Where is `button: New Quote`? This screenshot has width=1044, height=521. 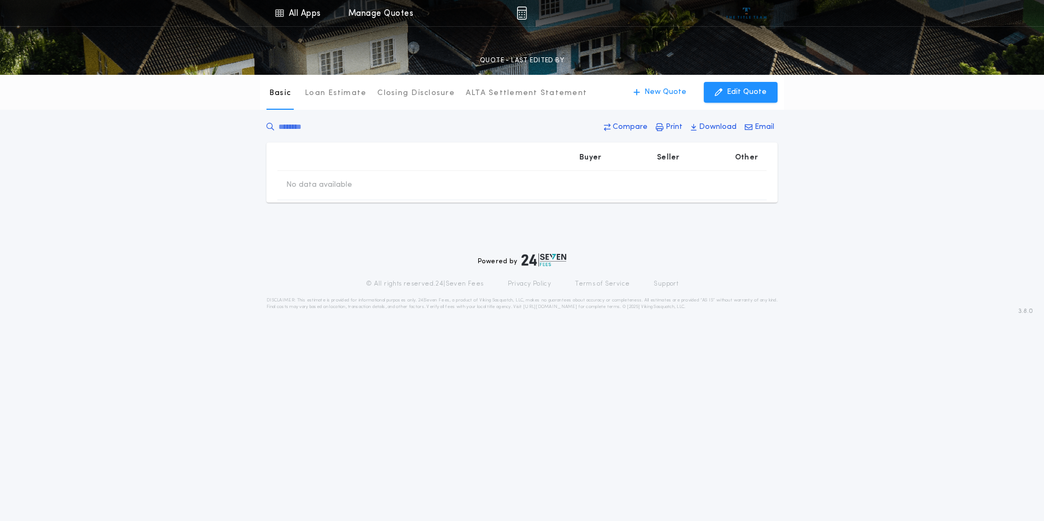
button: New Quote is located at coordinates (660, 92).